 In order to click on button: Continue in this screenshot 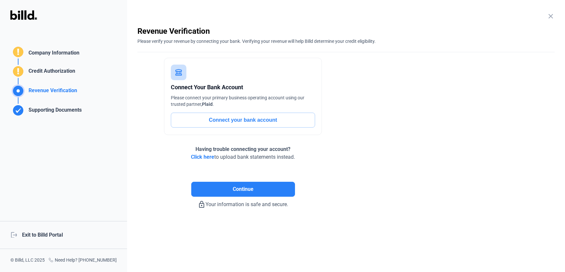, I will do `click(243, 189)`.